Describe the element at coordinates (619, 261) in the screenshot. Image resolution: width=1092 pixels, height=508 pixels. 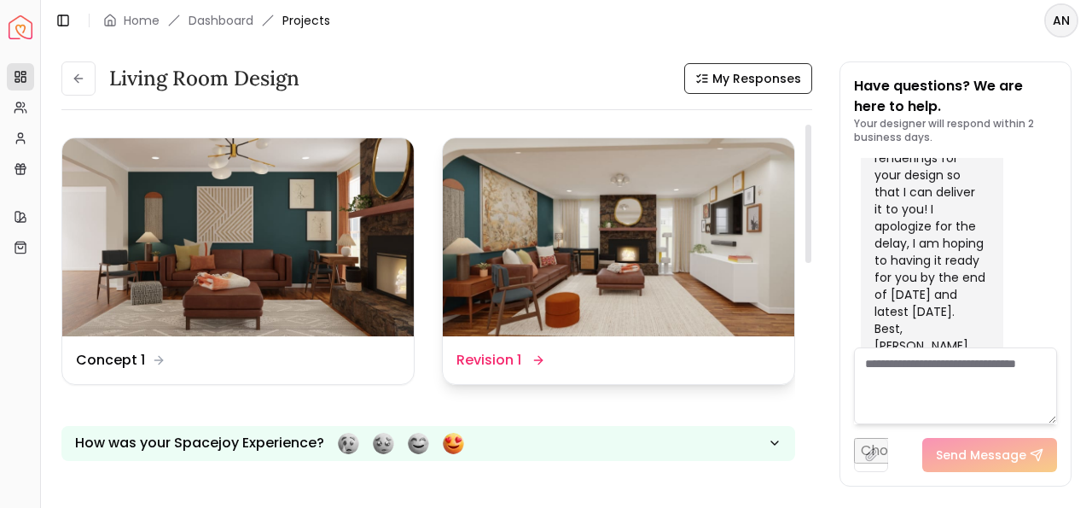
I see `a: Revision 1Revision 1` at that location.